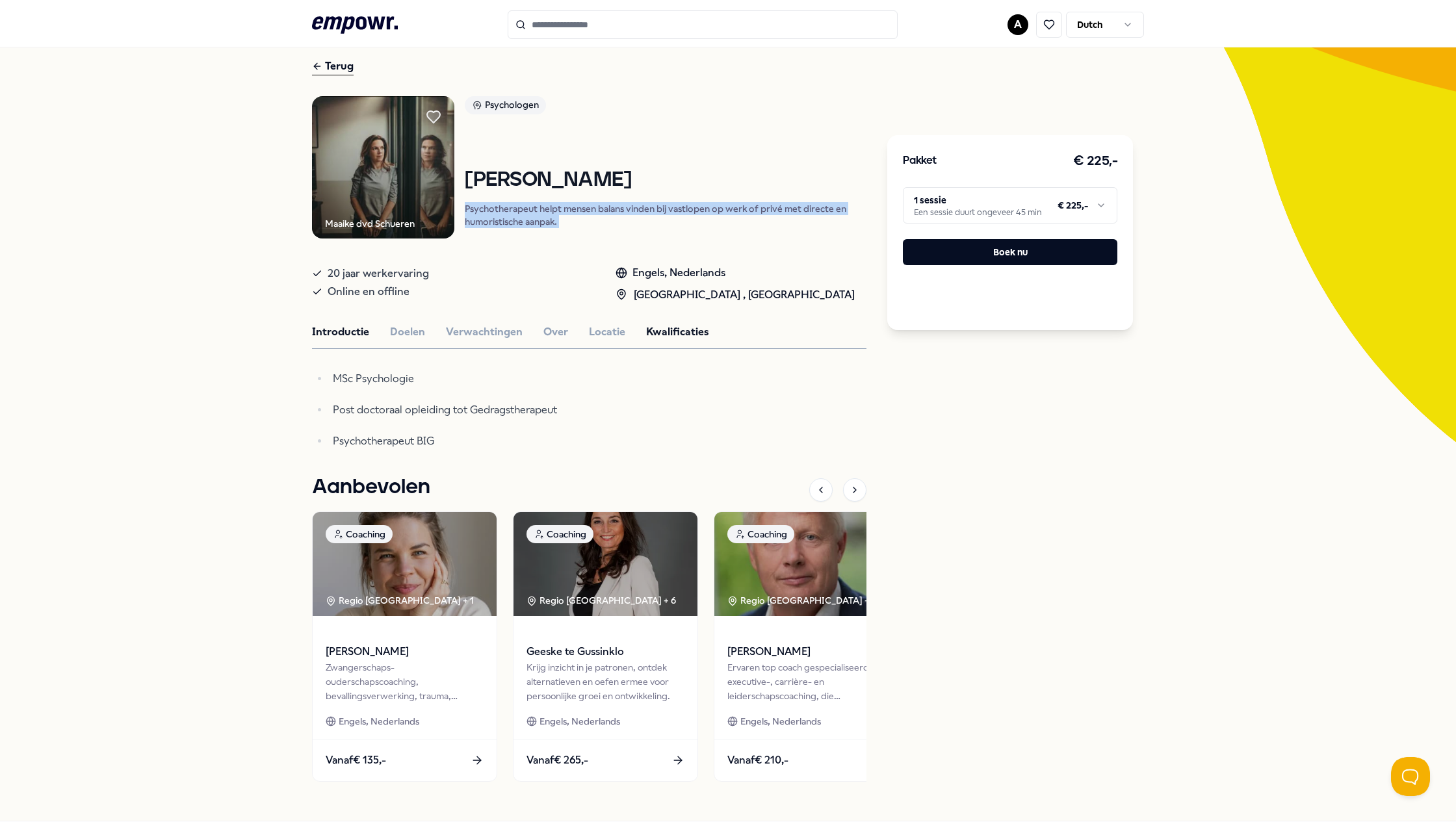 The height and width of the screenshot is (822, 1456). I want to click on button: Verwachtingen, so click(484, 332).